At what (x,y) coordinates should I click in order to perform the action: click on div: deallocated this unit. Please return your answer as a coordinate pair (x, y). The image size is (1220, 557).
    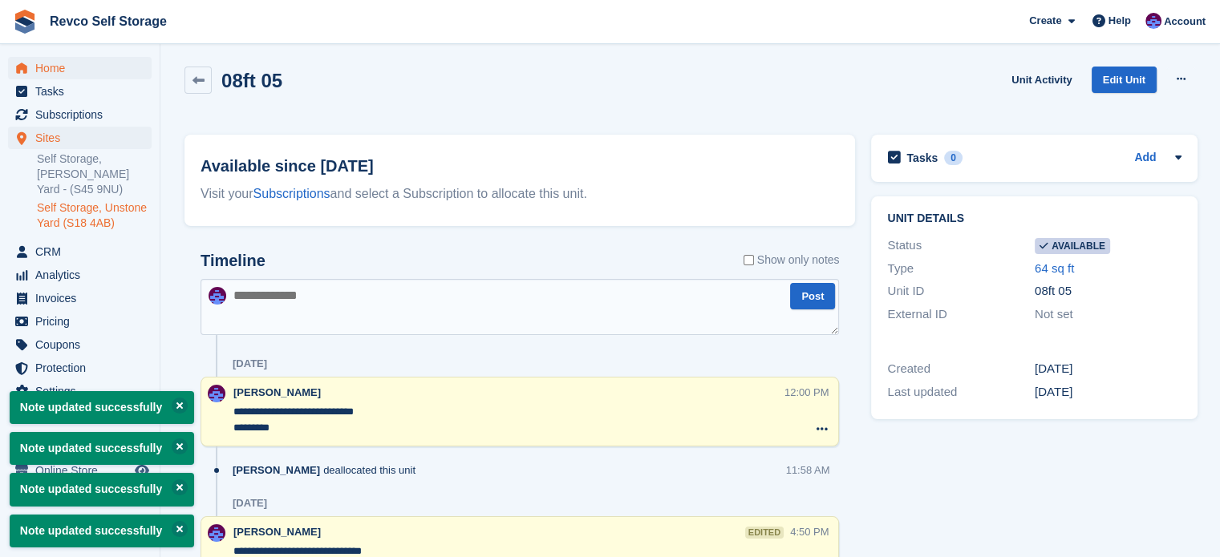
    Looking at the image, I should click on (328, 470).